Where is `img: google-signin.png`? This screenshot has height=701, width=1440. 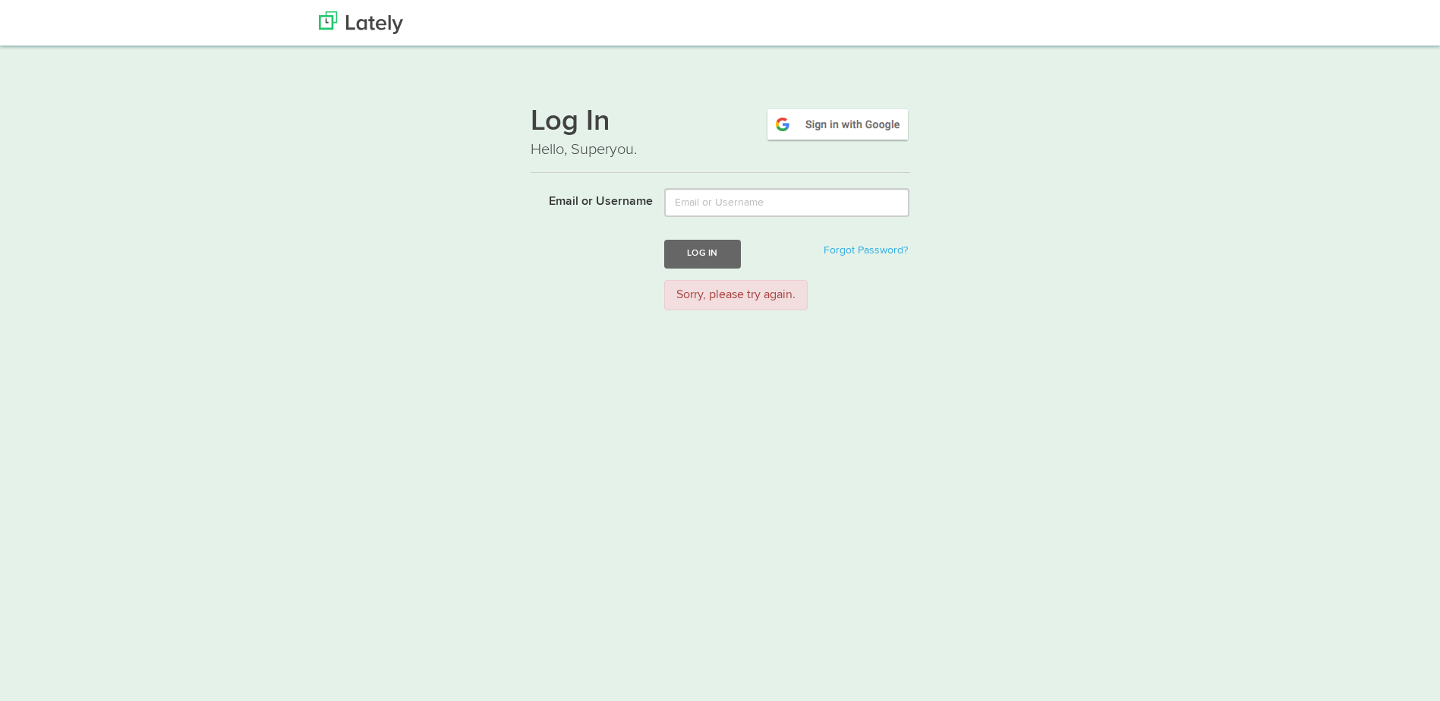
img: google-signin.png is located at coordinates (837, 124).